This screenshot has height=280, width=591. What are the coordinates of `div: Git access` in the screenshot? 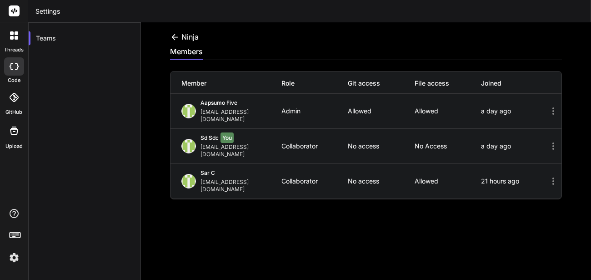 It's located at (381, 83).